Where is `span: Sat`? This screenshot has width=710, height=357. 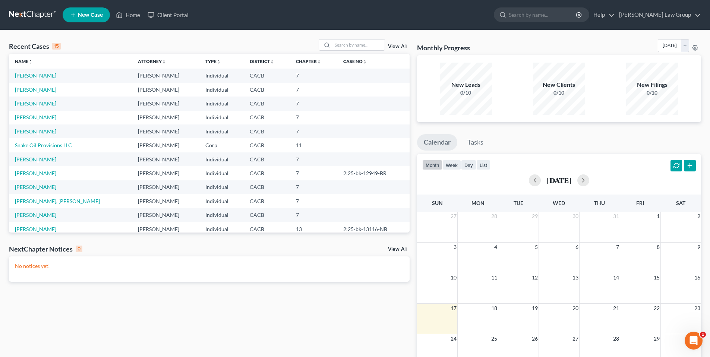 span: Sat is located at coordinates (681, 203).